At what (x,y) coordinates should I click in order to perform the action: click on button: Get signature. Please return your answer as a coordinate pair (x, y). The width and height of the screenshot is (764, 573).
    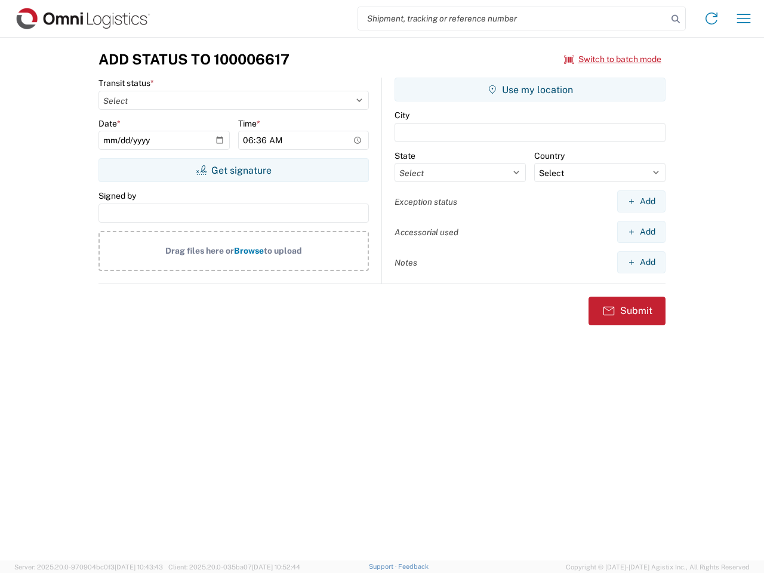
    Looking at the image, I should click on (233, 170).